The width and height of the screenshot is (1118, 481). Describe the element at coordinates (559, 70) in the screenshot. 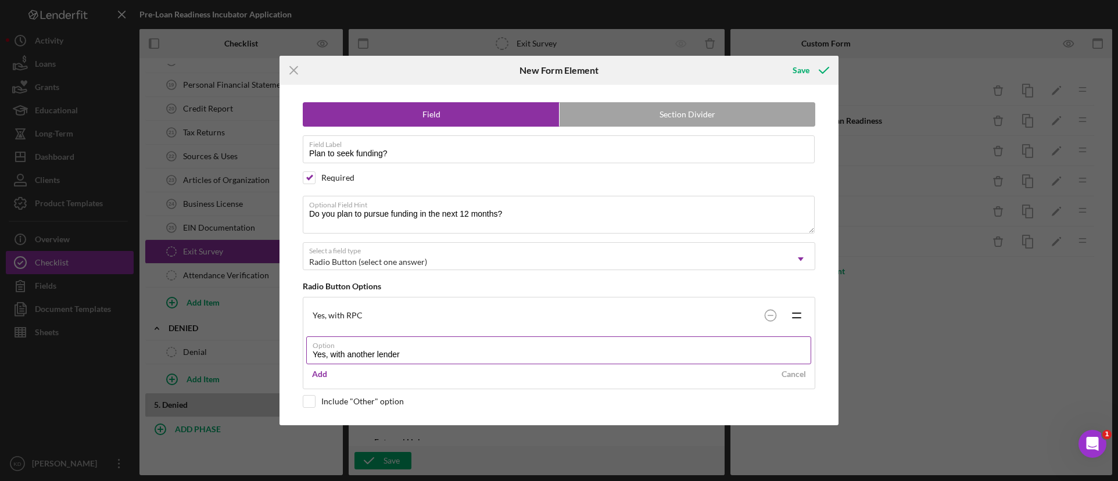

I see `h6: New Form Element` at that location.